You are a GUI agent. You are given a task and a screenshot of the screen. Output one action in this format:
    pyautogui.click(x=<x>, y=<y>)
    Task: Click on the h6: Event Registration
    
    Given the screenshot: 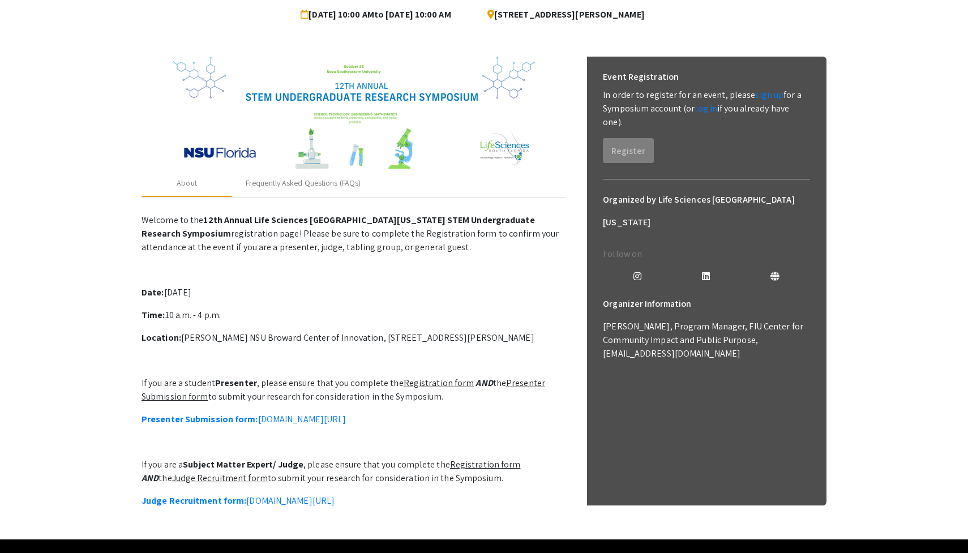 What is the action you would take?
    pyautogui.click(x=641, y=77)
    